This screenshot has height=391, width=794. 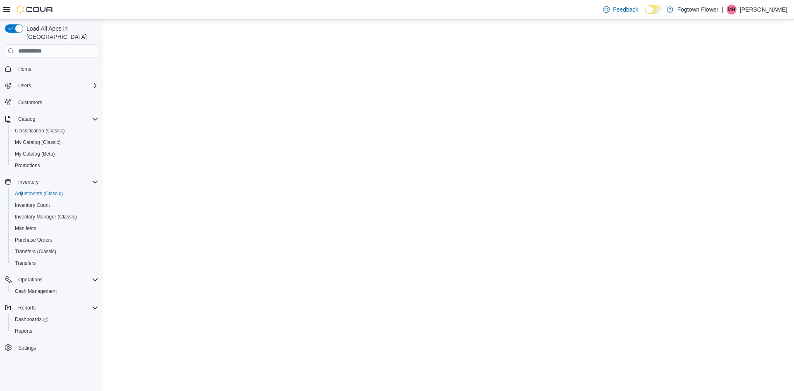 I want to click on a: My Catalog (Beta), so click(x=35, y=154).